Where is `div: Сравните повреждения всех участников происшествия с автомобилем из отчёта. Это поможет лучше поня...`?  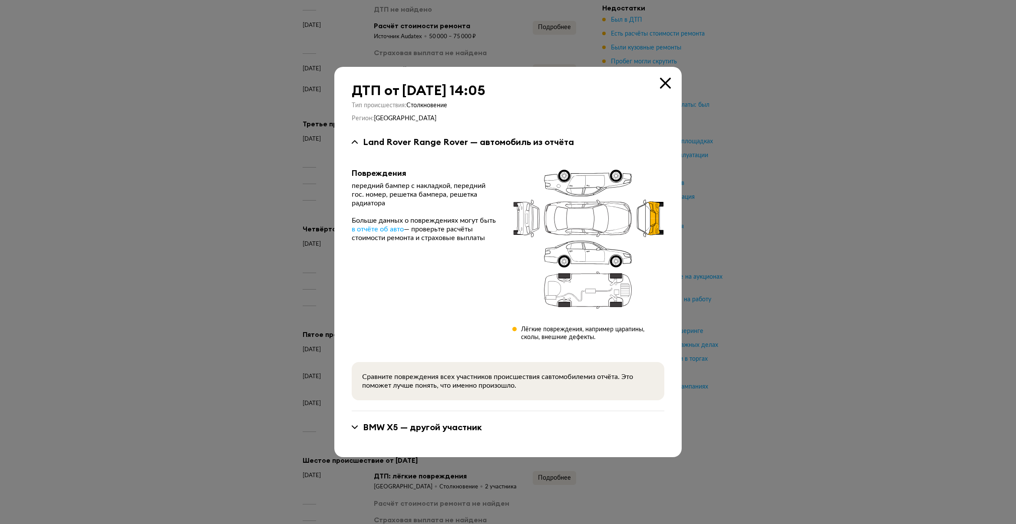
div: Сравните повреждения всех участников происшествия с автомобилем из отчёта. Это поможет лучше поня... is located at coordinates (508, 381).